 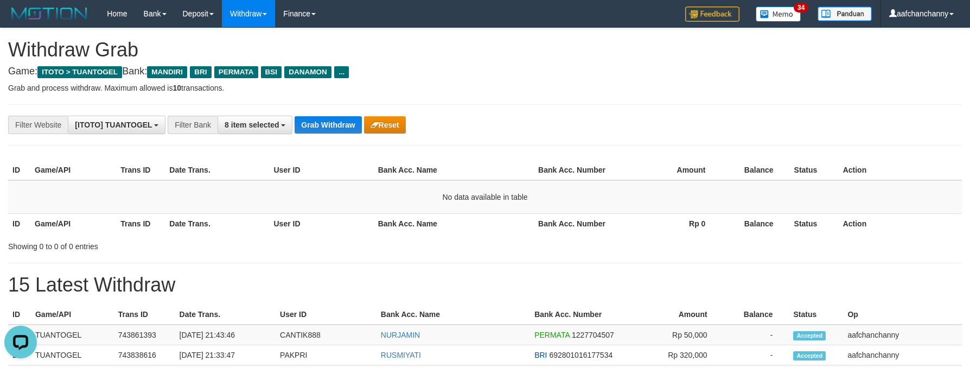 I want to click on div: Showing 0 to 0 of 0 entries, so click(x=202, y=244).